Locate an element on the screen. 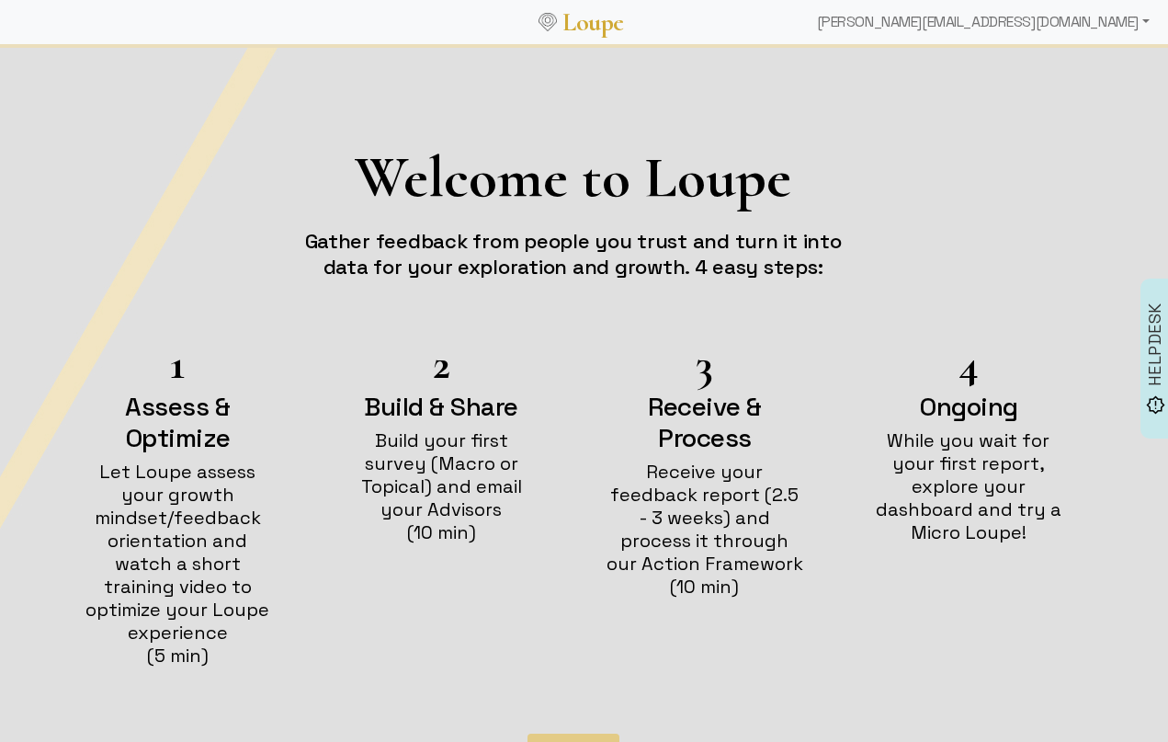  h4: Let Loupe assess your growth mindset/feedback orientation and watch a short training video to opt... is located at coordinates (177, 564).